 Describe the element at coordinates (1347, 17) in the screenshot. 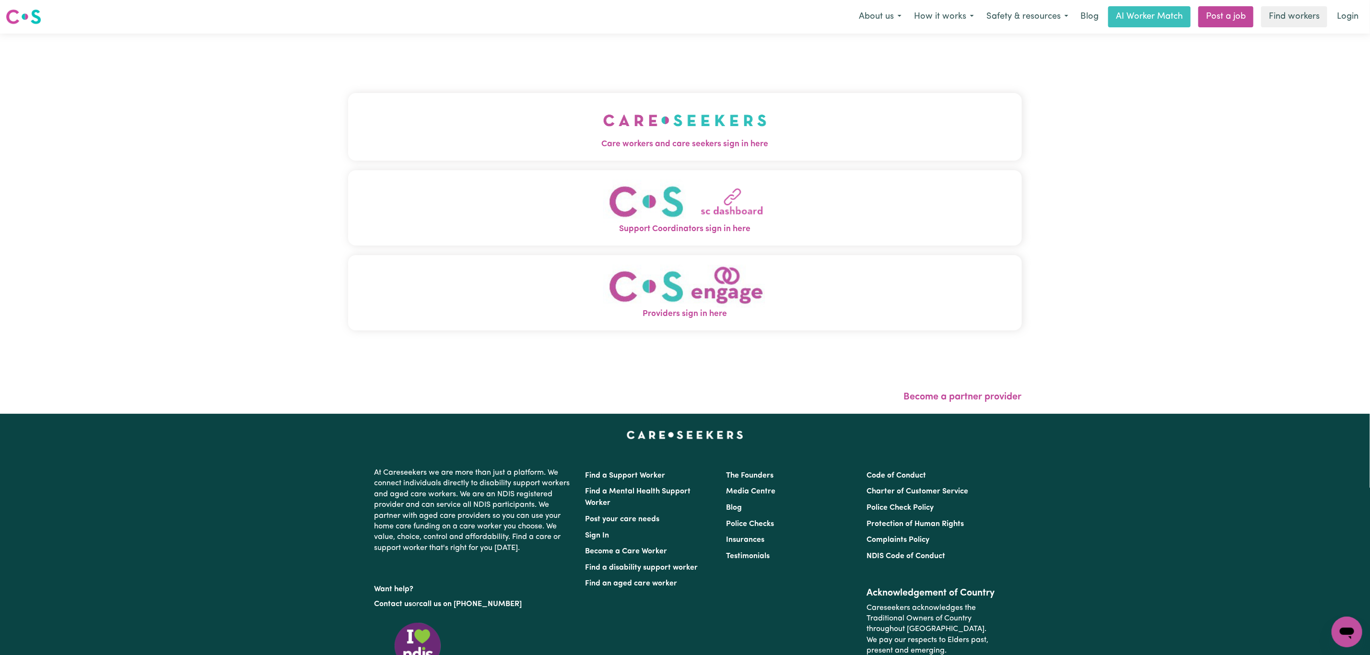

I see `a: Login` at that location.